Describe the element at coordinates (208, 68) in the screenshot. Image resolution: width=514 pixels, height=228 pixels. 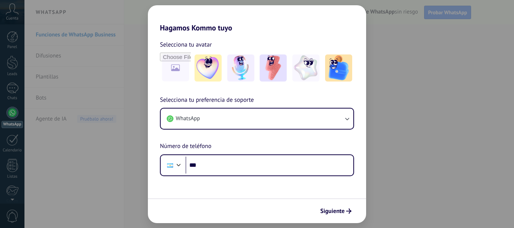
I see `img: -1.jpeg` at that location.